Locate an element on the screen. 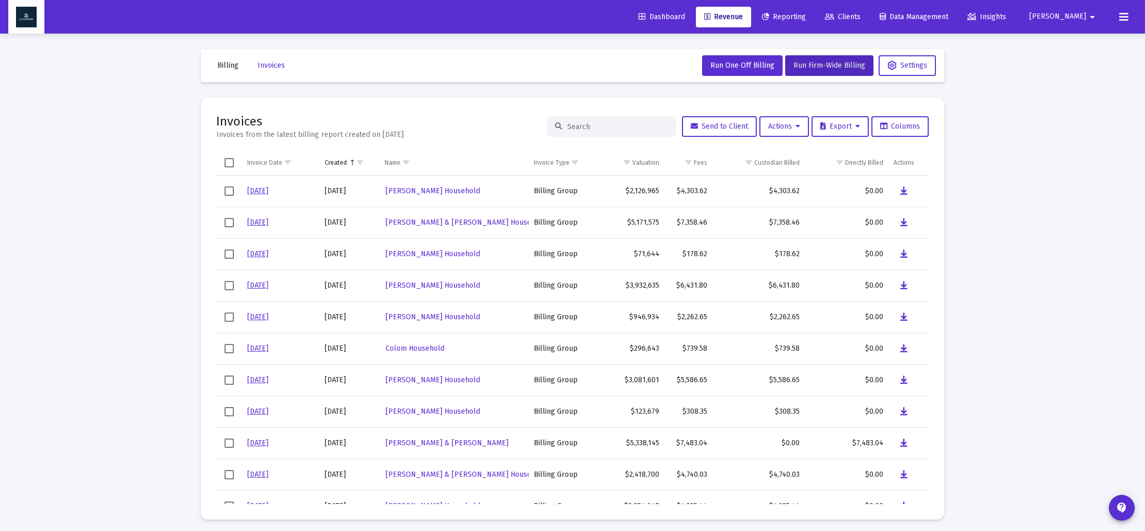  span: Export is located at coordinates (840, 126).